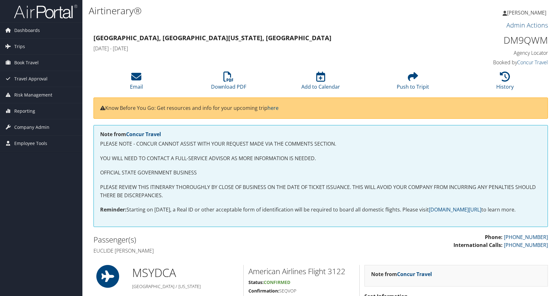  What do you see at coordinates (136, 83) in the screenshot?
I see `a: Email` at bounding box center [136, 83].